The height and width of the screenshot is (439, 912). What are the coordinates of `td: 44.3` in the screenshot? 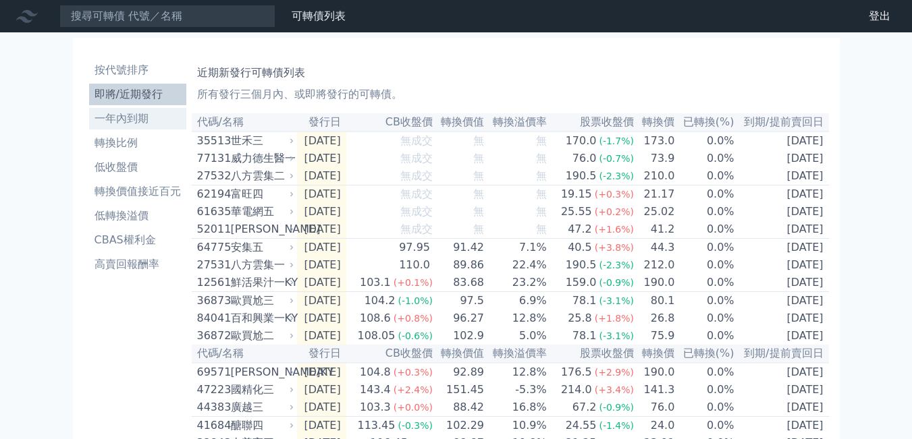 It's located at (655, 248).